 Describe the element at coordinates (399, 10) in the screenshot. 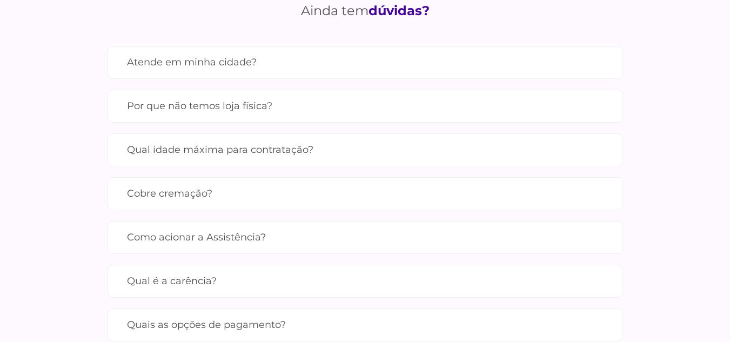

I see `strong: dúvidas?` at that location.